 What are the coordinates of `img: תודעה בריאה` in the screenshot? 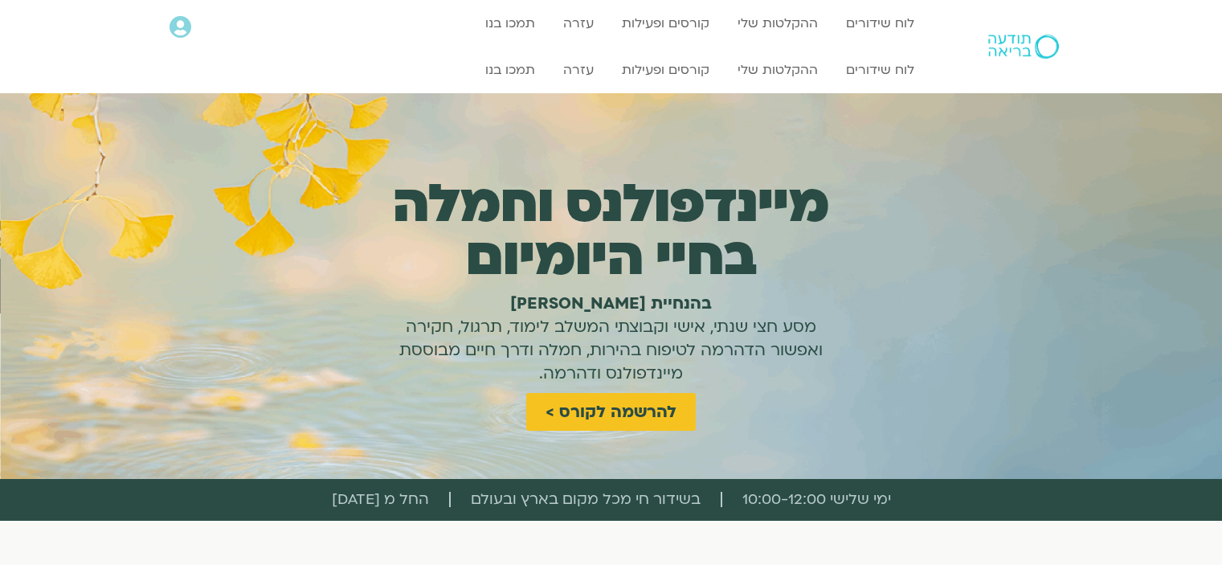 It's located at (1023, 47).